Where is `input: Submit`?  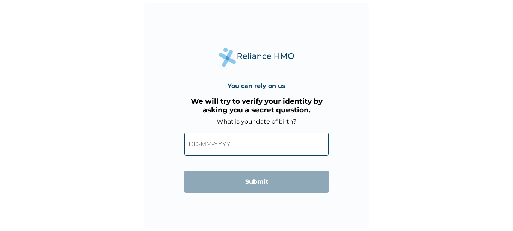 input: Submit is located at coordinates (257, 181).